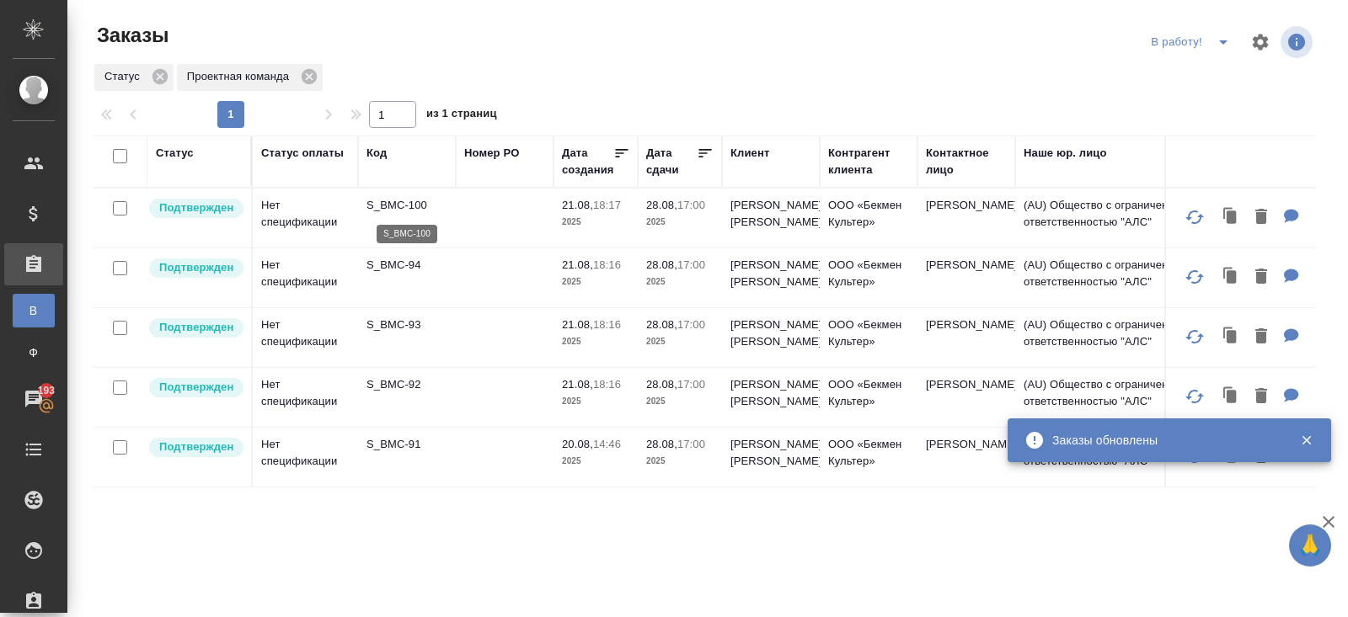  I want to click on div: Номер PO, so click(491, 153).